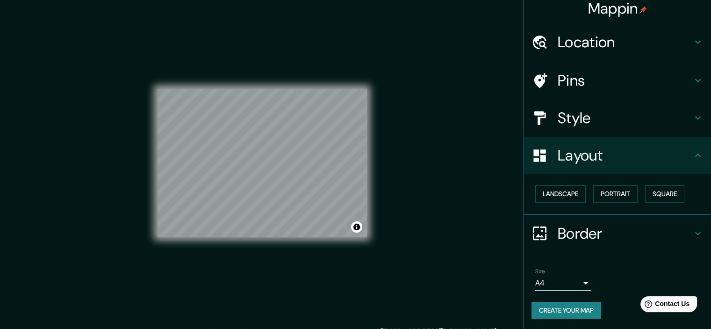 This screenshot has width=711, height=329. I want to click on button: Square, so click(665, 194).